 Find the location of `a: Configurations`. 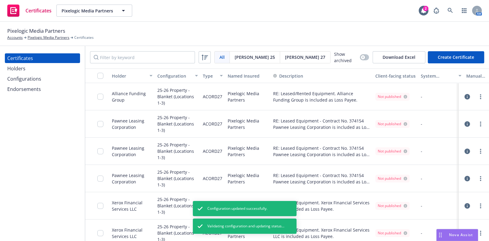

a: Configurations is located at coordinates (42, 79).